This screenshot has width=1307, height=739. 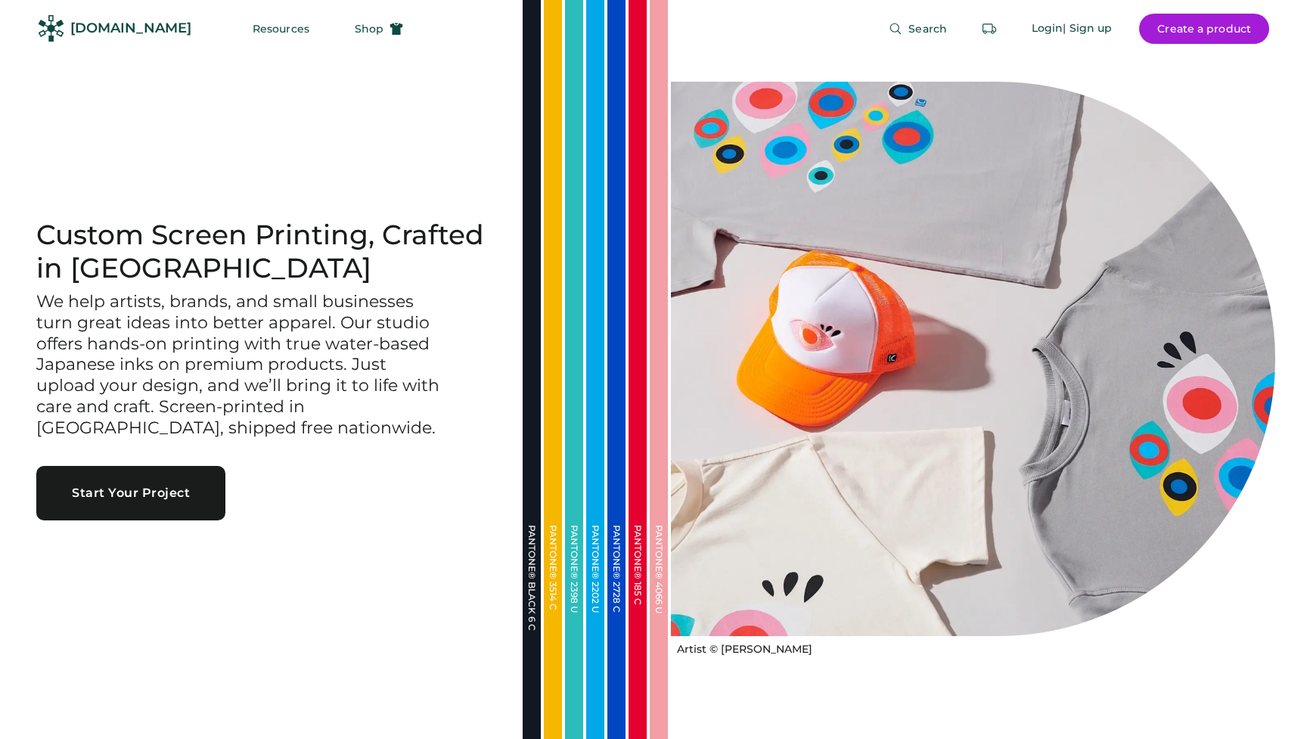 I want to click on div: Login, so click(x=1048, y=29).